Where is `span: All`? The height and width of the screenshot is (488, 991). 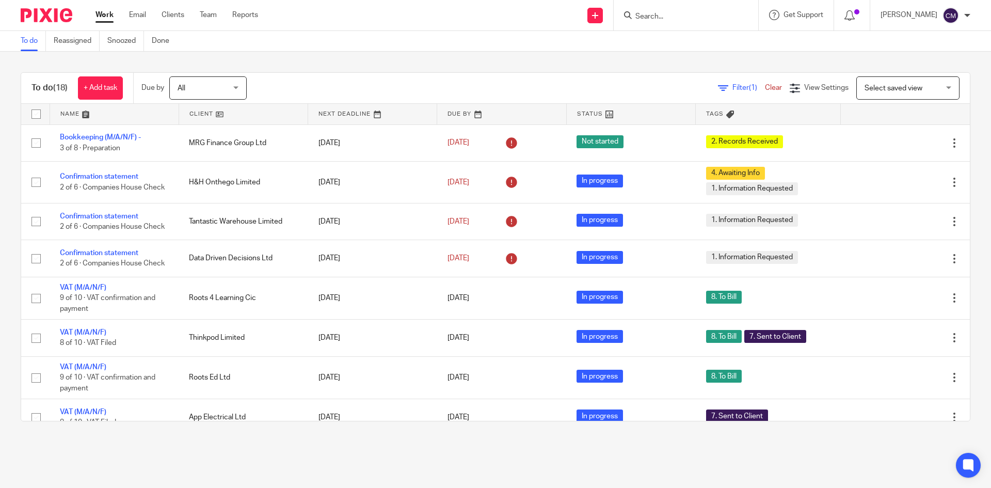
span: All is located at coordinates (181, 88).